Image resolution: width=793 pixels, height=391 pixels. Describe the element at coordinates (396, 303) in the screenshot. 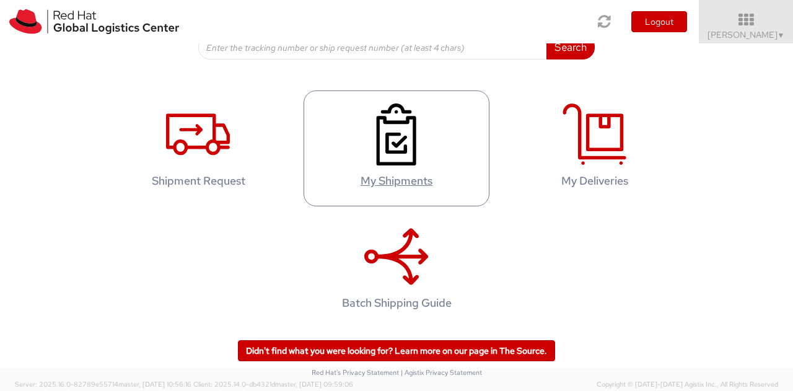

I see `h4: Batch Shipping Guide` at that location.